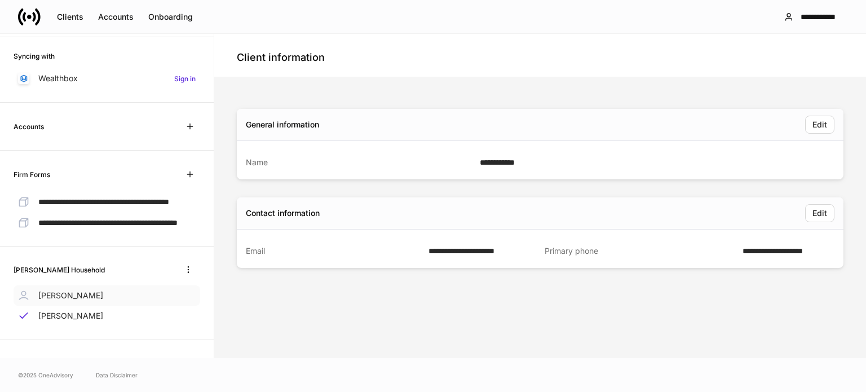 This screenshot has width=866, height=392. I want to click on button: Clients, so click(70, 17).